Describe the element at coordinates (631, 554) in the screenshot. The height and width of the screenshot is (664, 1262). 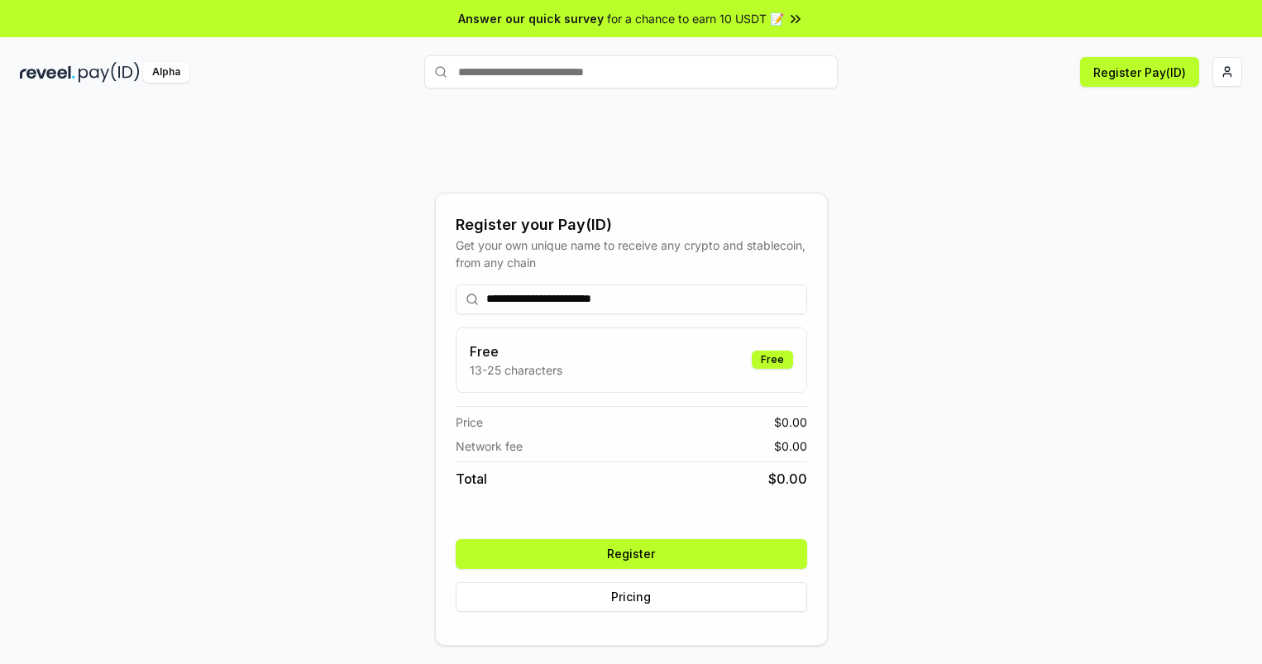
I see `button: Register` at that location.